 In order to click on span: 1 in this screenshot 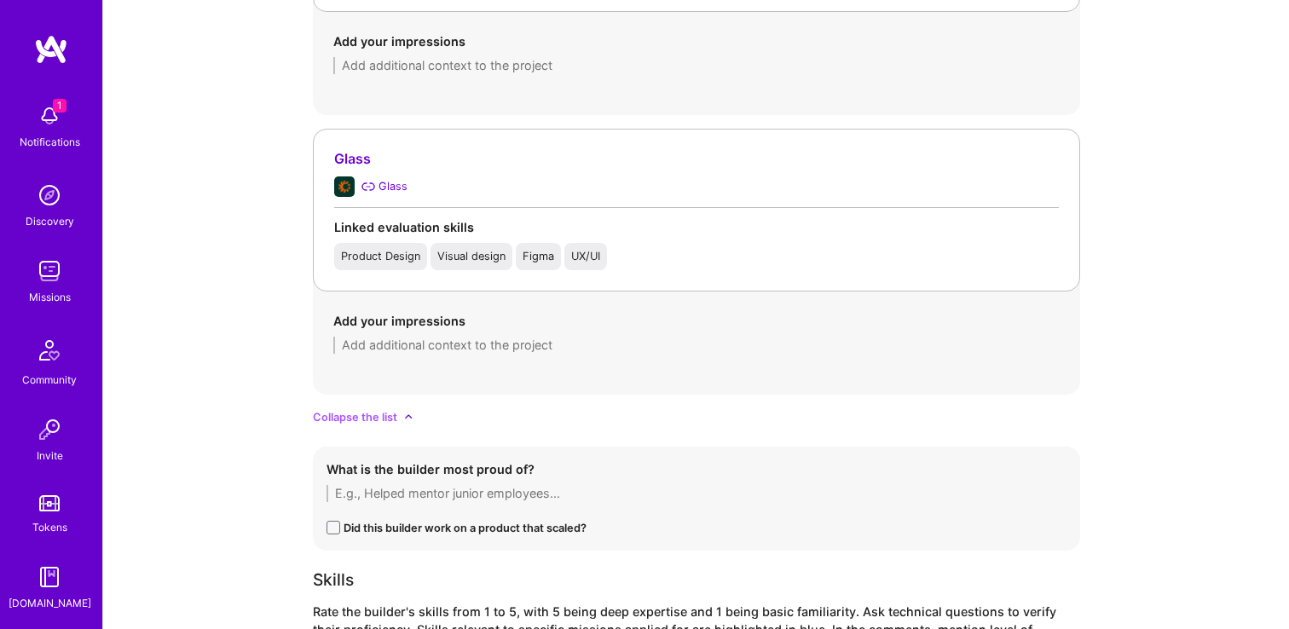, I will do `click(60, 106)`.